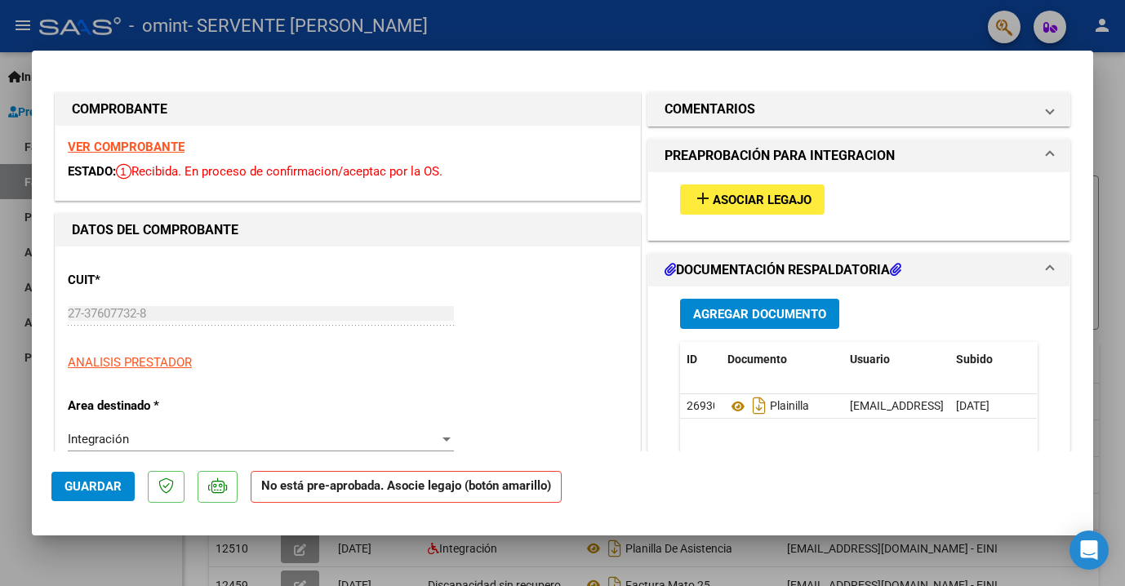  What do you see at coordinates (126, 147) in the screenshot?
I see `a: VER COMPROBANTE` at bounding box center [126, 147].